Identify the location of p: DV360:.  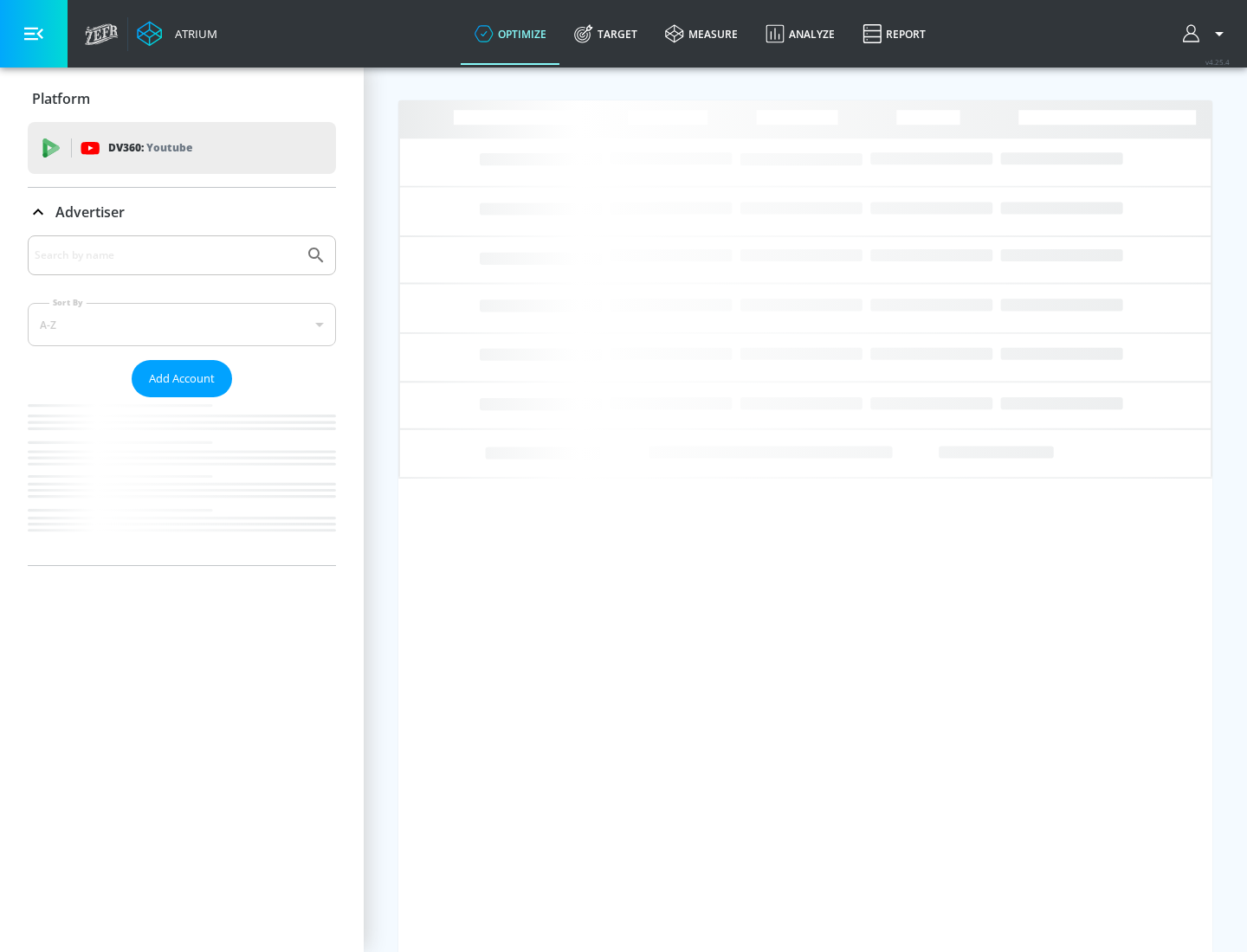
(149, 148).